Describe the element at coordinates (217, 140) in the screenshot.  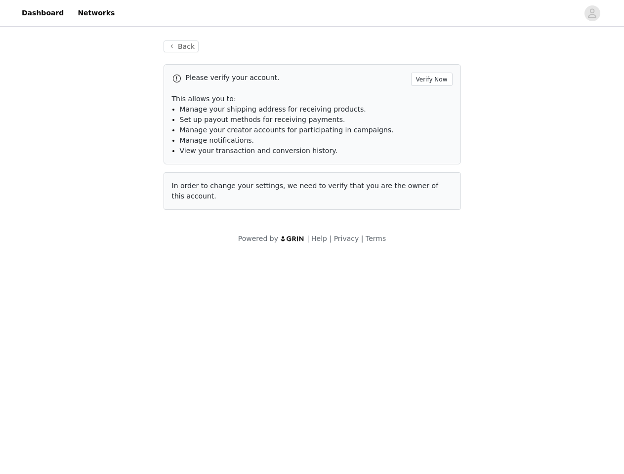
I see `span: Manage notifications.` at that location.